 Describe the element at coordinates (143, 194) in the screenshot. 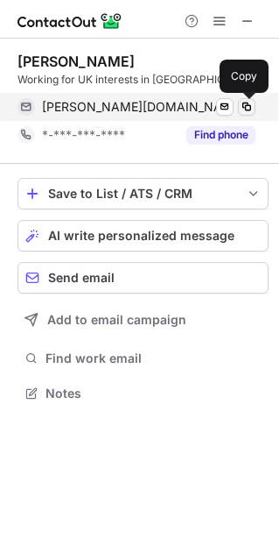

I see `div: Save to List / ATS / CRM` at that location.